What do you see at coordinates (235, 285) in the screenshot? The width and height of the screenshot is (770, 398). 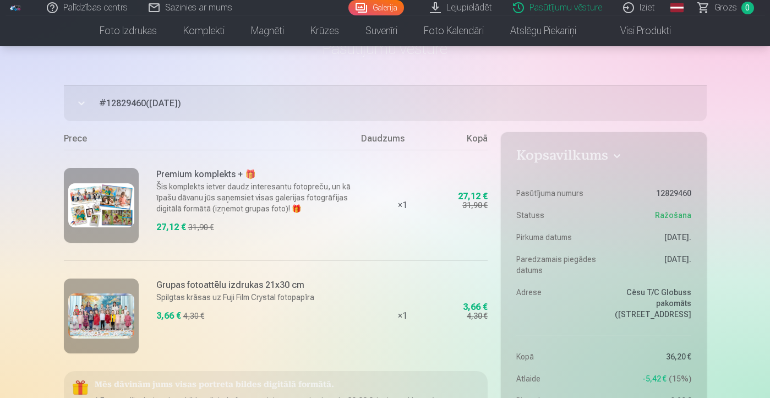 I see `h6: Grupas fotoattēlu izdrukas 21x30 cm` at bounding box center [235, 285].